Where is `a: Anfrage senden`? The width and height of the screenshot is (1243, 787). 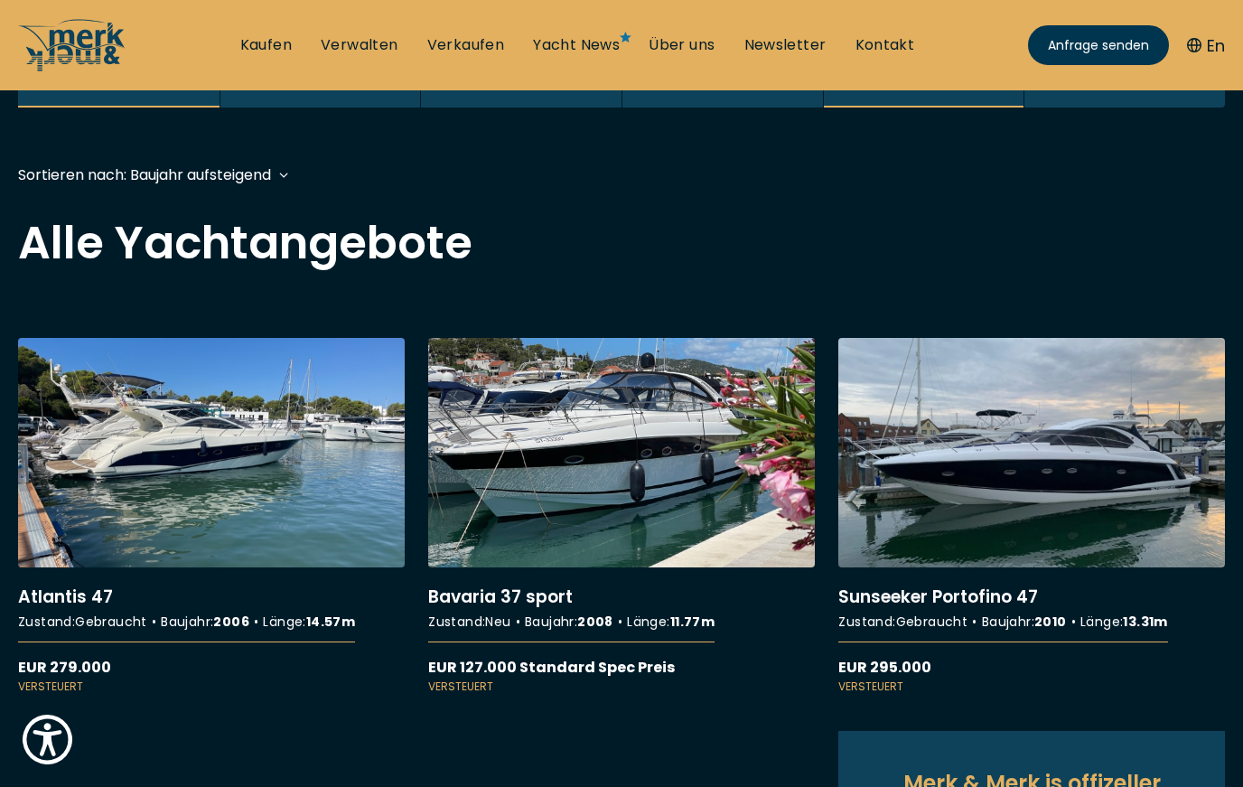
a: Anfrage senden is located at coordinates (1098, 45).